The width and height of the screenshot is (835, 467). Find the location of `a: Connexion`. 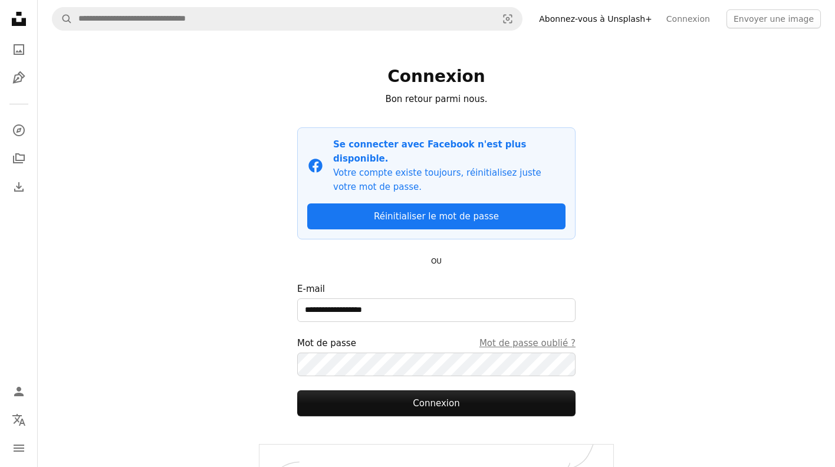

a: Connexion is located at coordinates (688, 19).